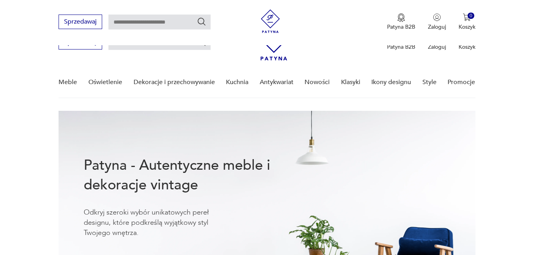 The image size is (534, 255). What do you see at coordinates (190, 175) in the screenshot?
I see `h1: Patyna - Autentyczne meble i dekoracje vintage` at bounding box center [190, 175].